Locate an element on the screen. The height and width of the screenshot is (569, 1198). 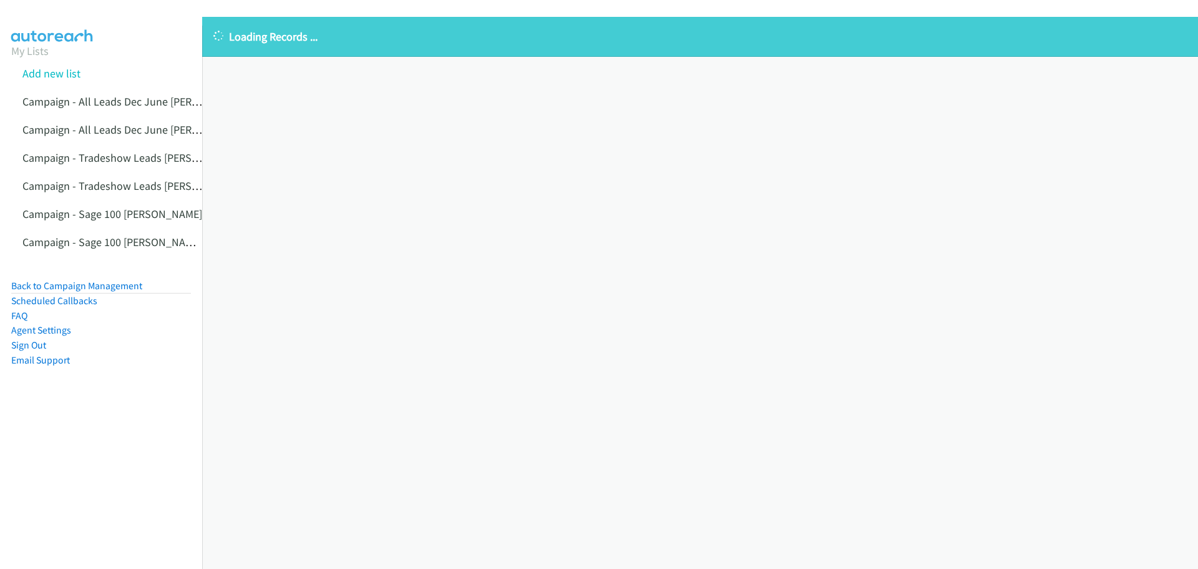
a: Add new list is located at coordinates (51, 73).